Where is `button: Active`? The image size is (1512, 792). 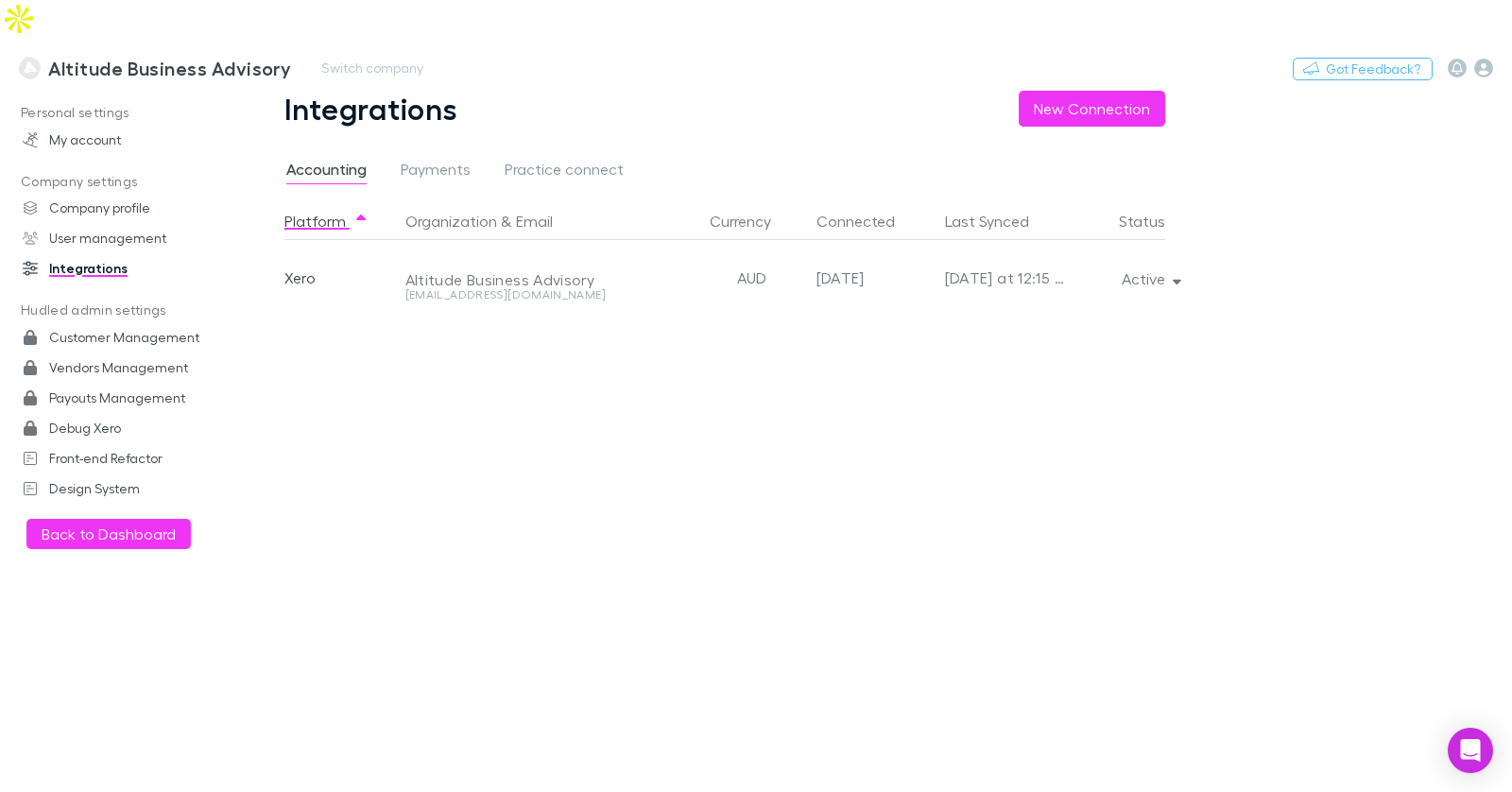
button: Active is located at coordinates (1150, 279).